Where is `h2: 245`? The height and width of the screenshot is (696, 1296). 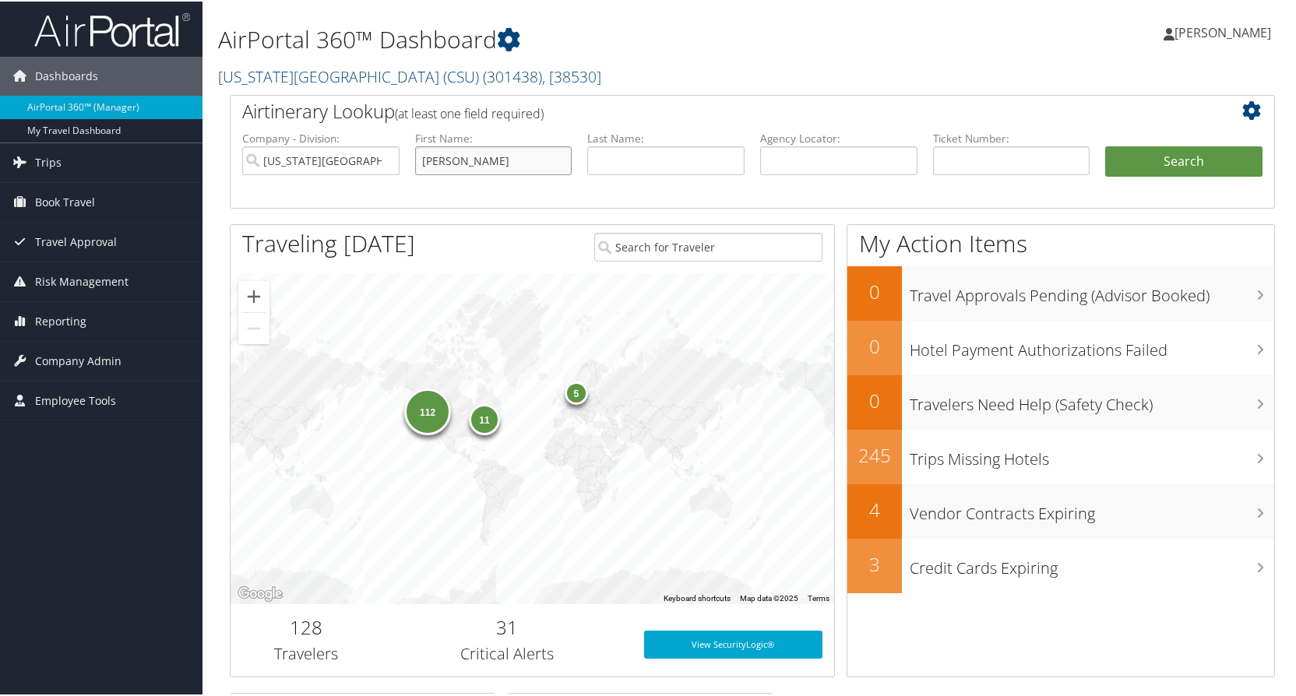 h2: 245 is located at coordinates (874, 454).